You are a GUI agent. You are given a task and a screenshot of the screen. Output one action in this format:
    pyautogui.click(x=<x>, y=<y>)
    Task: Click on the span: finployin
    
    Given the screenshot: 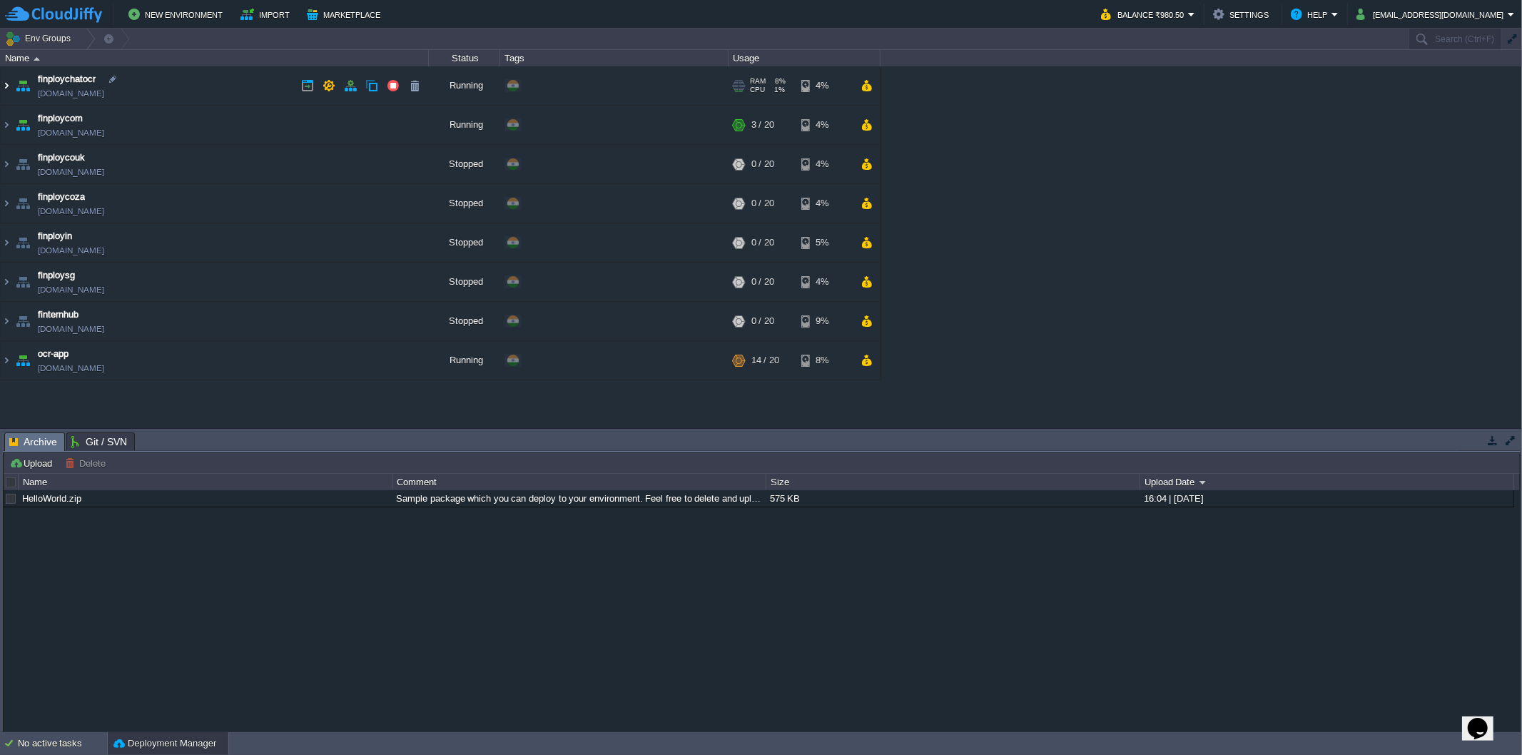 What is the action you would take?
    pyautogui.click(x=55, y=236)
    